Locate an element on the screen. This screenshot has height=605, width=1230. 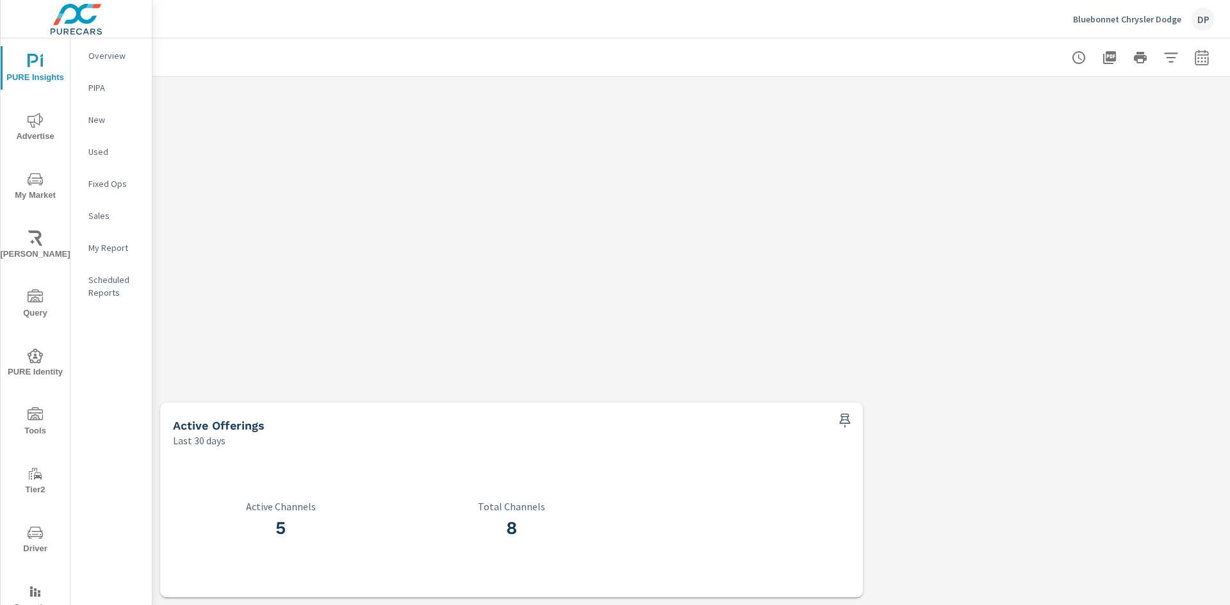
div: DP is located at coordinates (1203, 19).